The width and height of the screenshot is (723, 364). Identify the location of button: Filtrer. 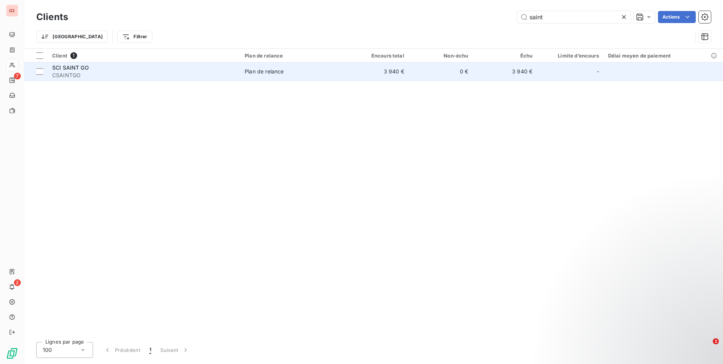
(135, 37).